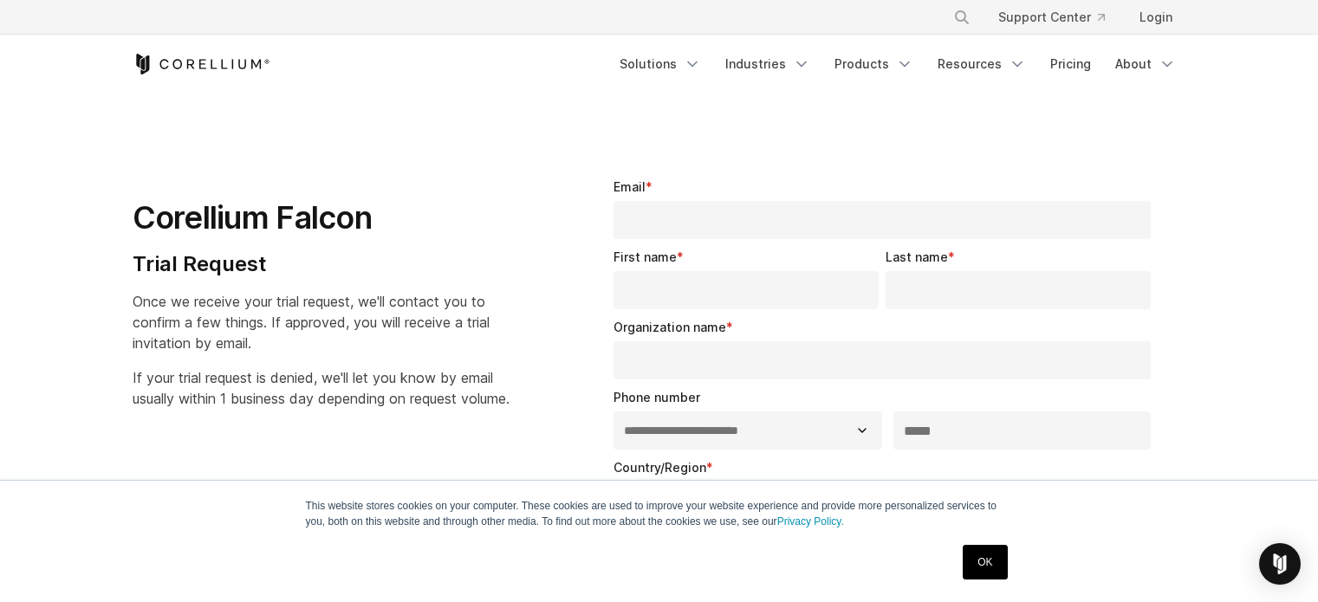 This screenshot has height=602, width=1318. What do you see at coordinates (1051, 17) in the screenshot?
I see `a: Support Center` at bounding box center [1051, 17].